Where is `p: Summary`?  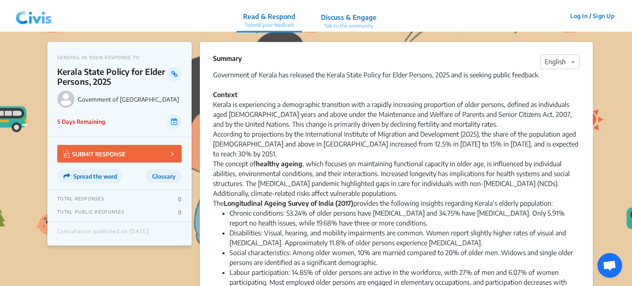 p: Summary is located at coordinates (227, 58).